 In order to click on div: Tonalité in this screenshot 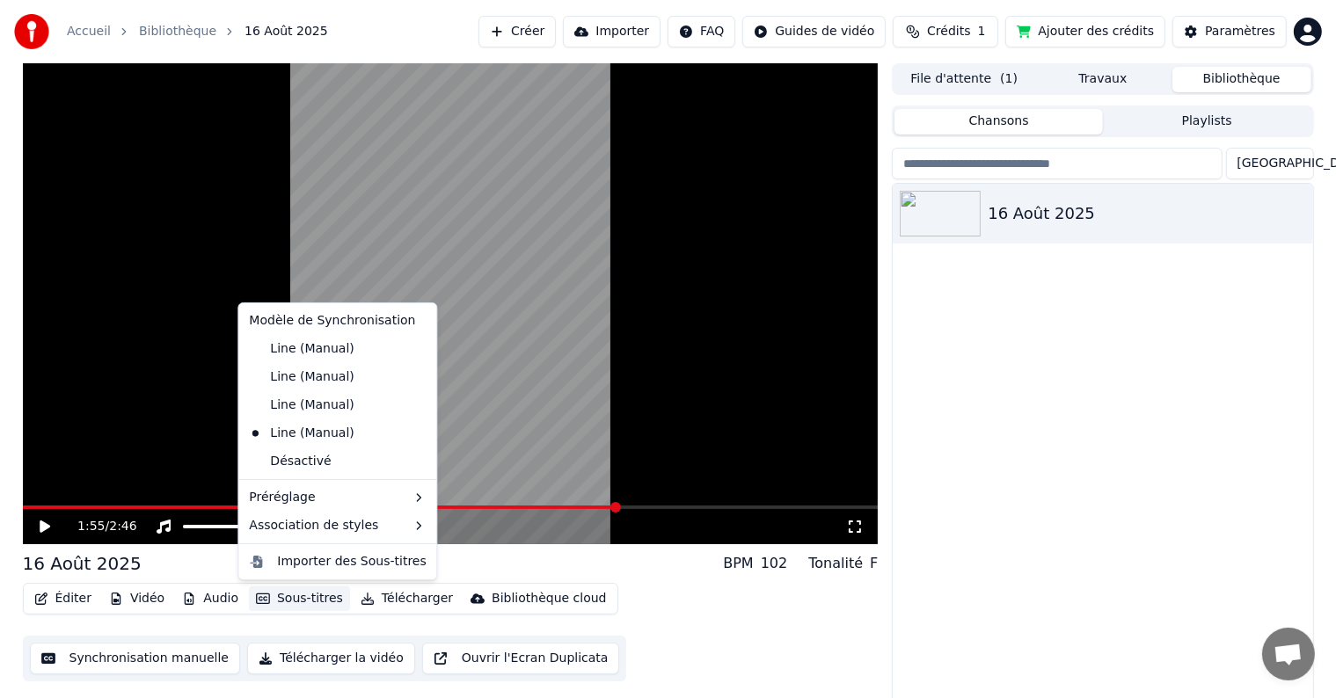, I will do `click(835, 564)`.